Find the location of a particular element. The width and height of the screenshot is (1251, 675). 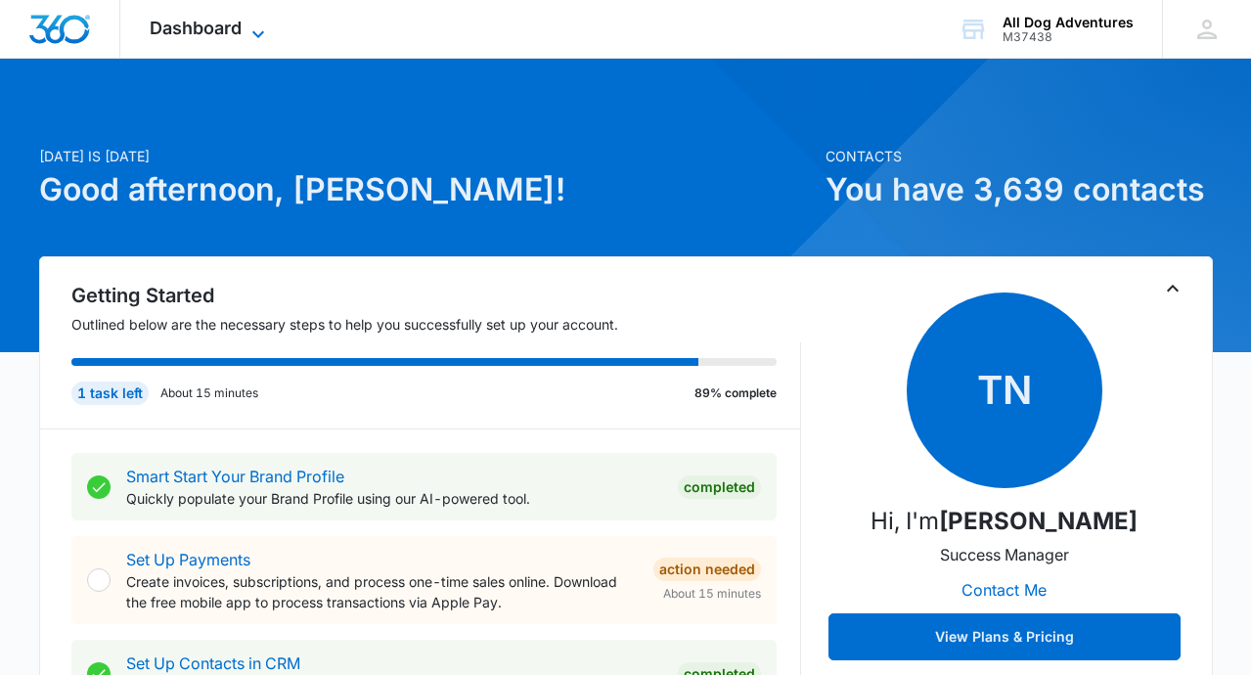

a: Set Up Payments is located at coordinates (188, 560).